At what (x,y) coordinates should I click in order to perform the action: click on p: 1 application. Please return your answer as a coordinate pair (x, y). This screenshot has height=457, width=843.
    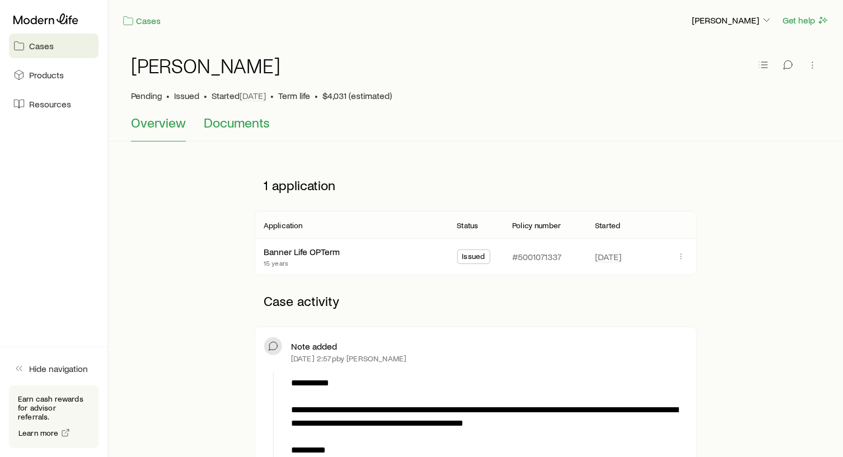
    Looking at the image, I should click on (476, 185).